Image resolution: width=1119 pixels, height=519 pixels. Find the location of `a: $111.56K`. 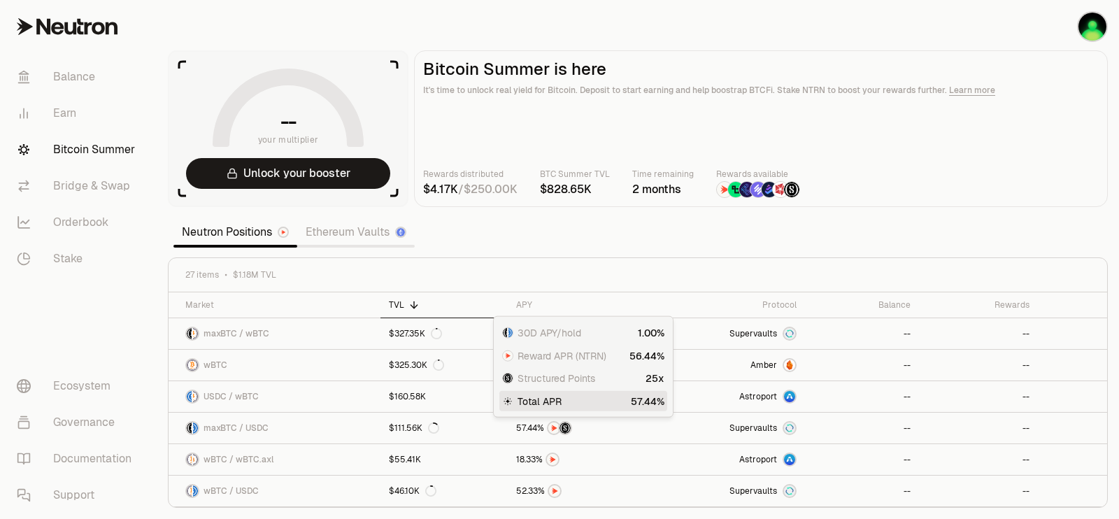

a: $111.56K is located at coordinates (444, 428).